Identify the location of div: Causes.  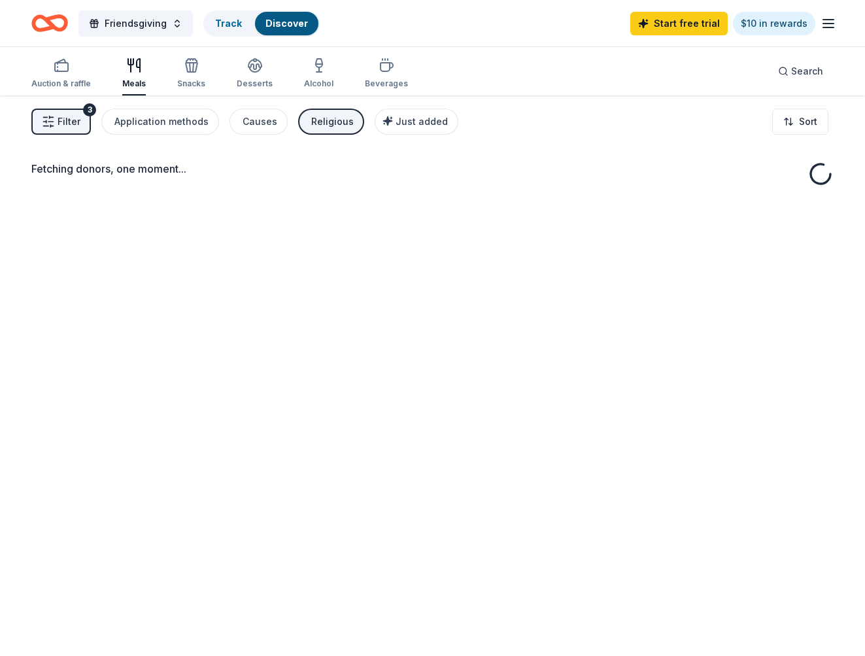
(260, 122).